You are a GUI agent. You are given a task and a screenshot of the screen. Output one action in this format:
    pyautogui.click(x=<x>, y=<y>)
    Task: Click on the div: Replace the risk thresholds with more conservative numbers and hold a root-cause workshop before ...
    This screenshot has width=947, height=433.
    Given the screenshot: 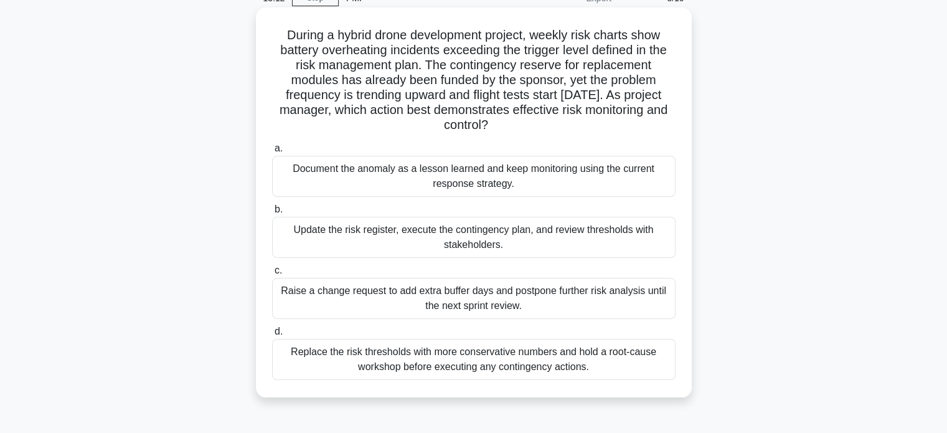 What is the action you would take?
    pyautogui.click(x=474, y=359)
    